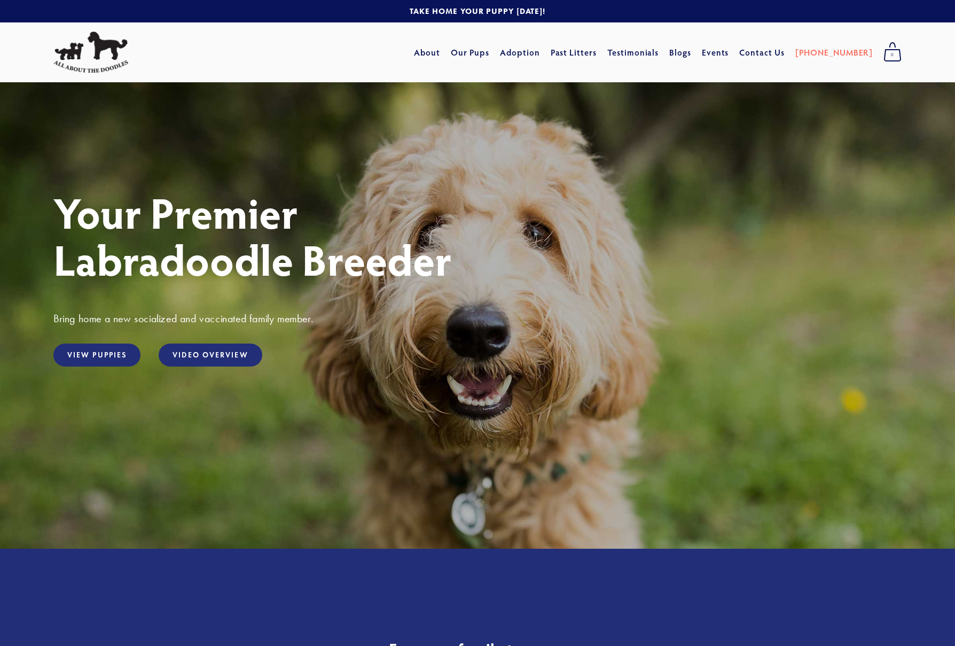  I want to click on a: Blogs, so click(680, 52).